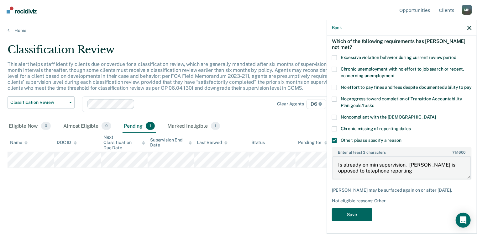 The width and height of the screenshot is (477, 234). What do you see at coordinates (194, 126) in the screenshot?
I see `div: Marked Ineligible` at bounding box center [194, 126].